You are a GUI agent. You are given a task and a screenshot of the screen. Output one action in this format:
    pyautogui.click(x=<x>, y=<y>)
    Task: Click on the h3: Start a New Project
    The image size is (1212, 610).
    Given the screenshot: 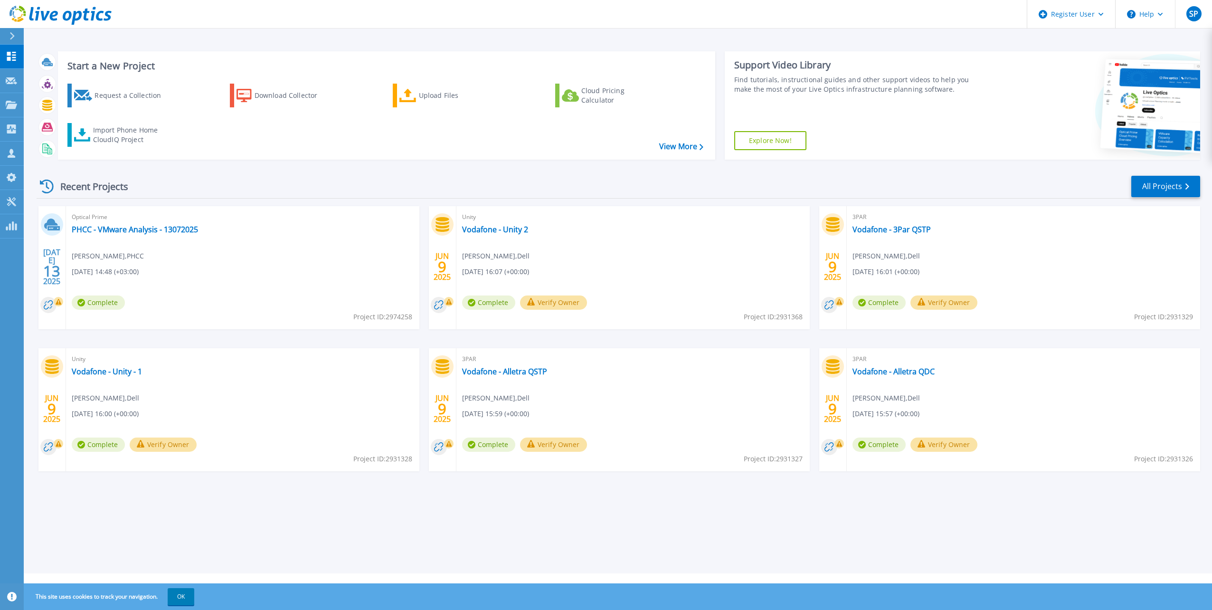 What is the action you would take?
    pyautogui.click(x=385, y=66)
    